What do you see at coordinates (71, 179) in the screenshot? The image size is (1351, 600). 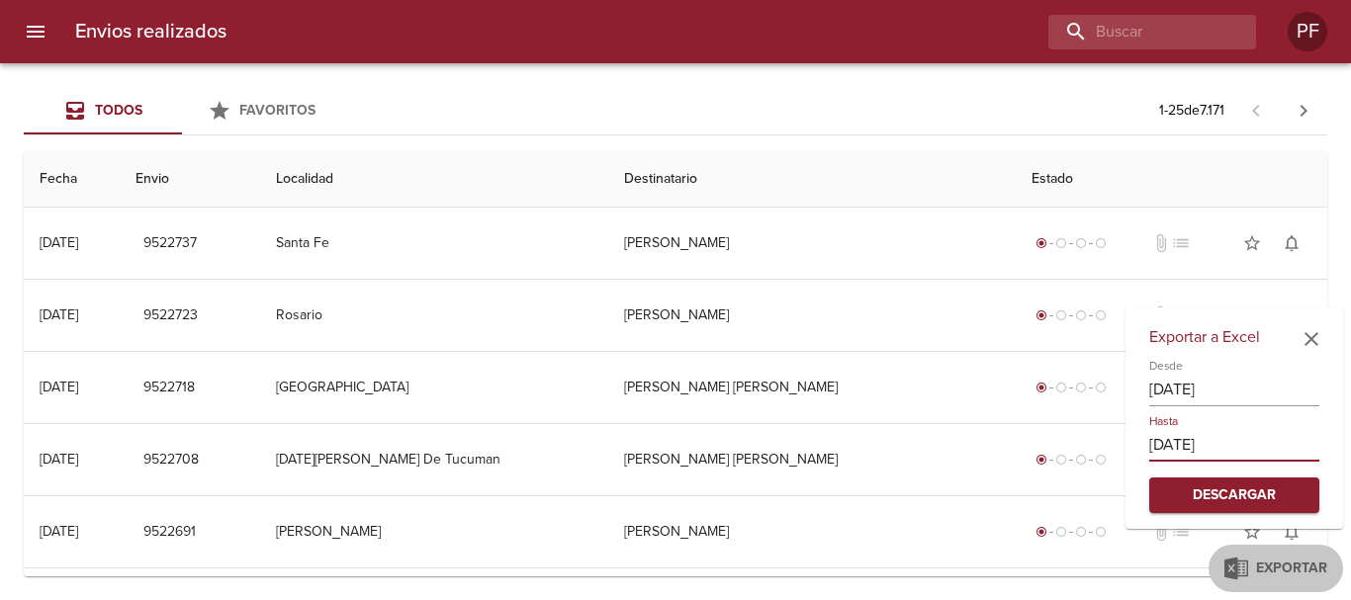 I see `th: Fecha` at bounding box center [71, 179].